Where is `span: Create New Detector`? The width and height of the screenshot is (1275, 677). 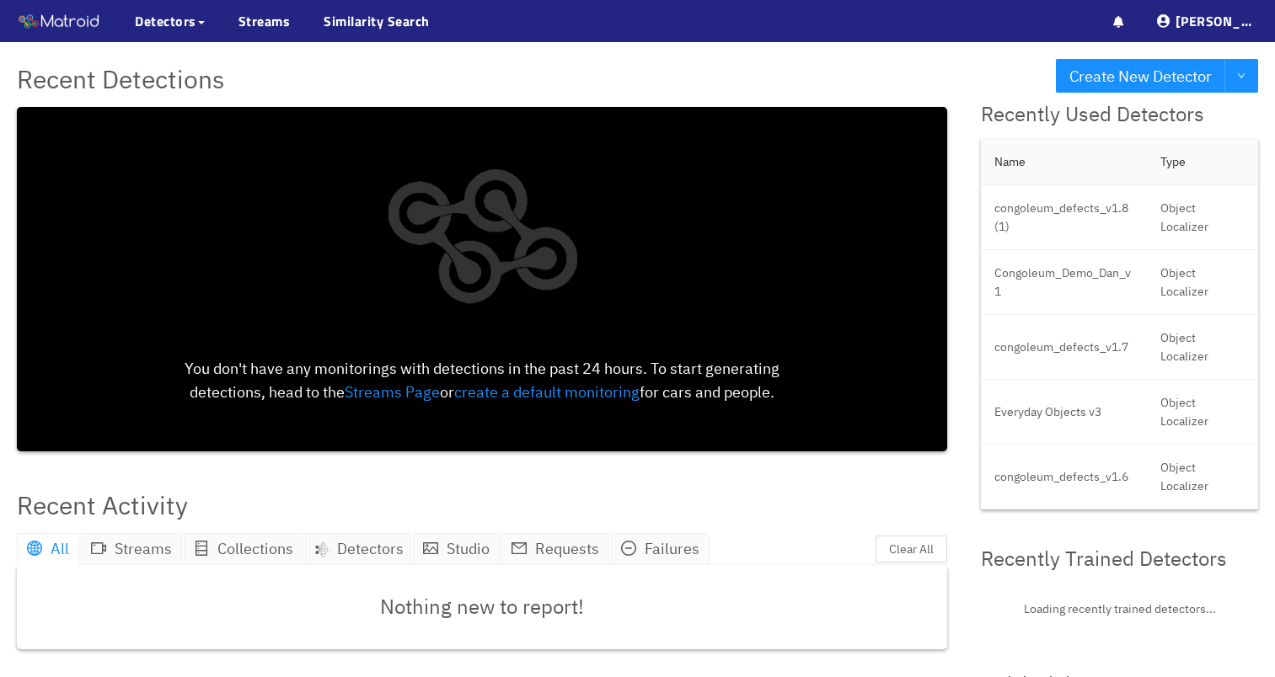 span: Create New Detector is located at coordinates (1140, 76).